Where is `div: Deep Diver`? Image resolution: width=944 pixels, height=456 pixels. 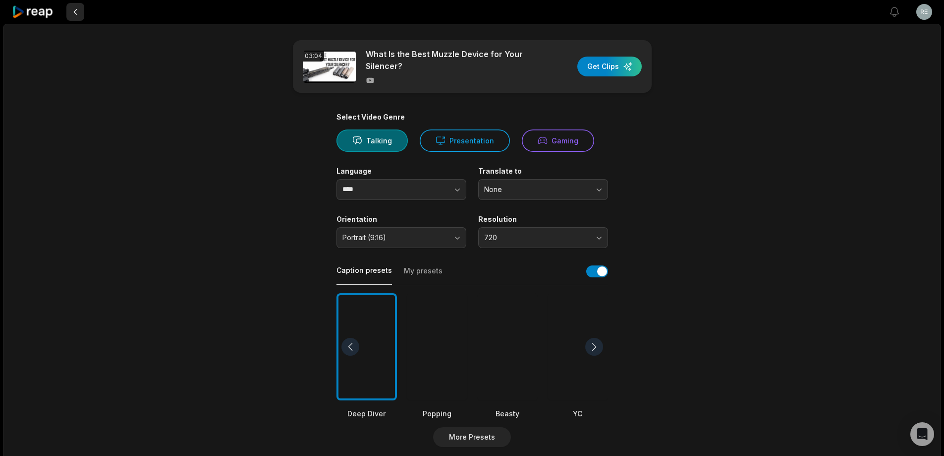
div: Deep Diver is located at coordinates (367, 413).